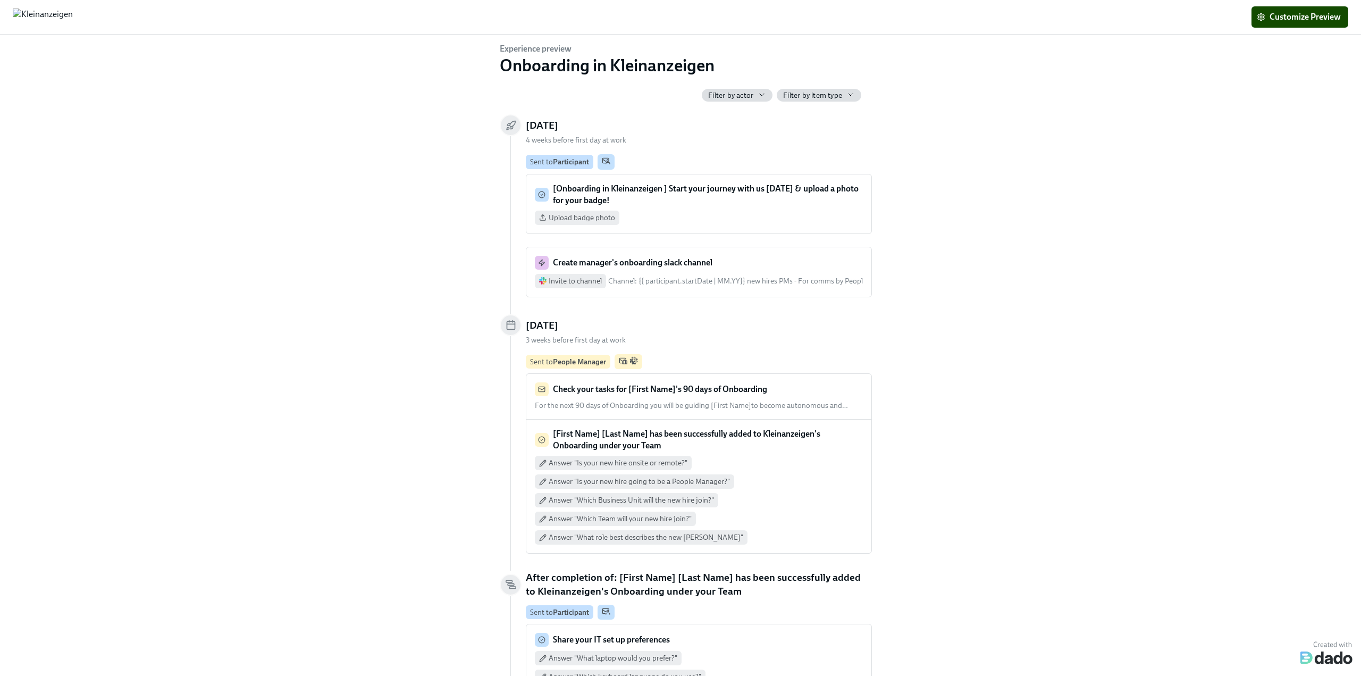  Describe the element at coordinates (698, 263) in the screenshot. I see `div: Create manager's onboarding slack channel` at that location.